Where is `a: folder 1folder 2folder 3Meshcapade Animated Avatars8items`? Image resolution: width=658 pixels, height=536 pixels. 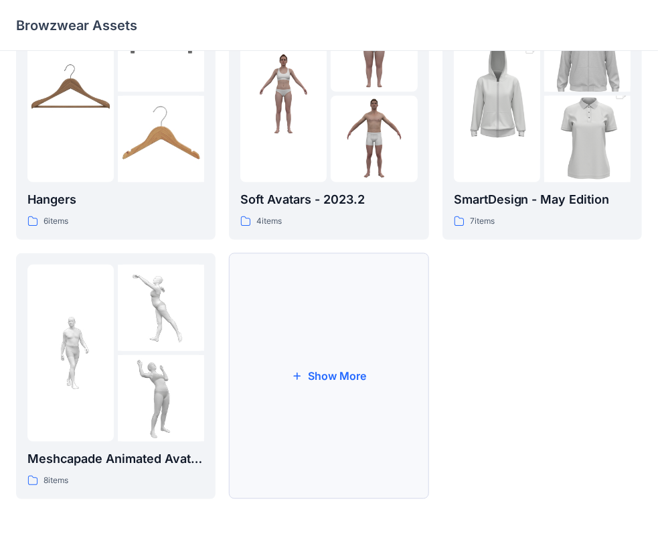 a: folder 1folder 2folder 3Meshcapade Animated Avatars8items is located at coordinates (116, 376).